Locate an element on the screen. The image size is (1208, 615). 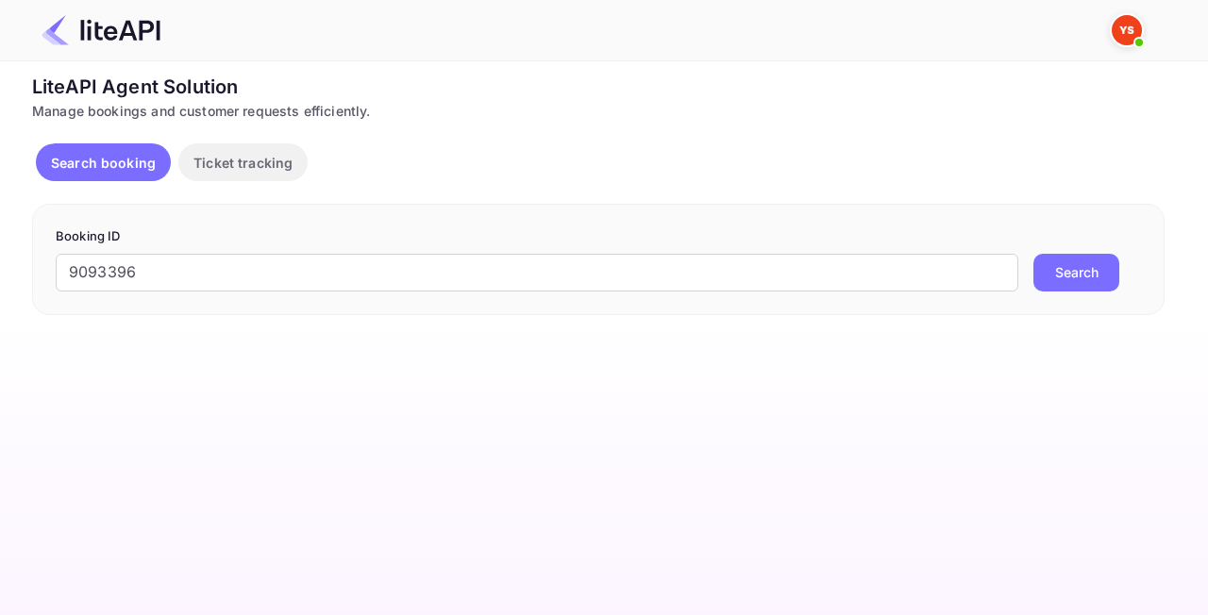
p: Search booking is located at coordinates (103, 162).